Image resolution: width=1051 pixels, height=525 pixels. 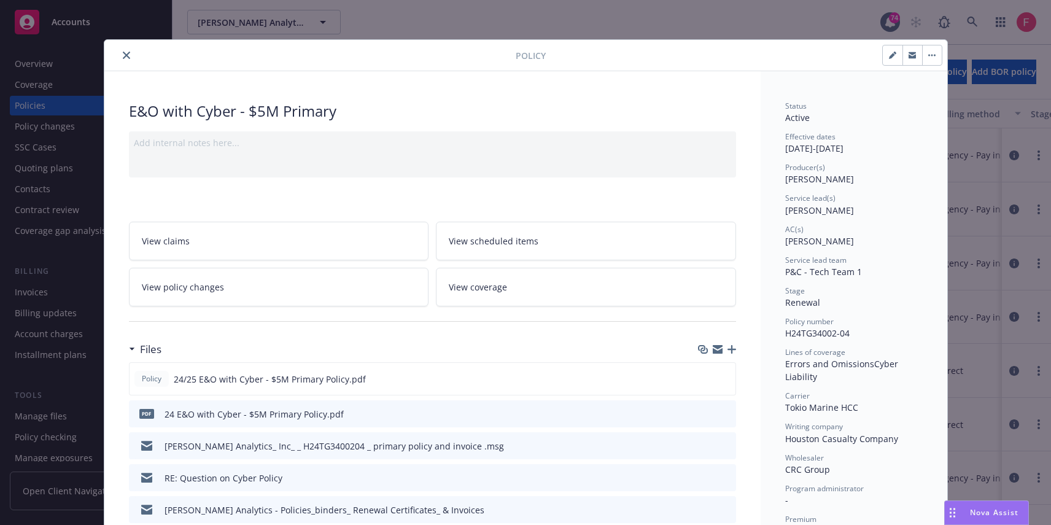 What do you see at coordinates (279, 241) in the screenshot?
I see `a: View claims` at bounding box center [279, 241].